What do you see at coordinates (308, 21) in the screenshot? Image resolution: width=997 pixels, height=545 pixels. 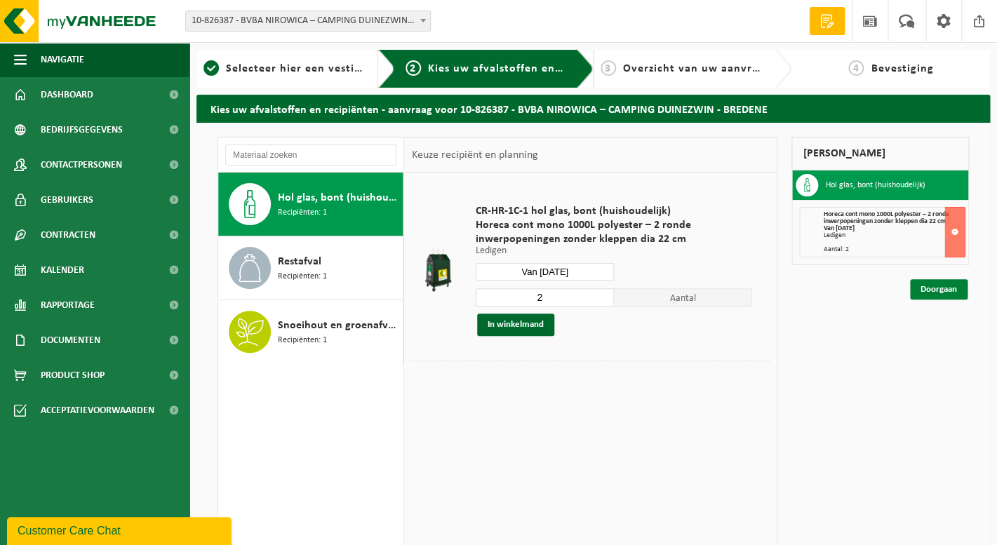 I see `span: 10-826387 - BVBA NIROWICA – CAMPING DUINEZWIN - BREDENE` at bounding box center [308, 21].